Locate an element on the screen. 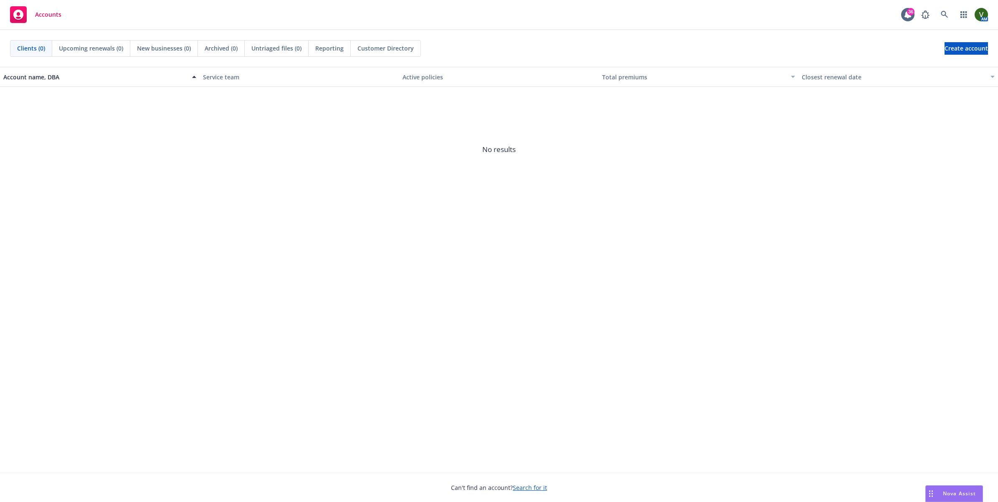 The image size is (998, 502). div: Account name, DBA is located at coordinates (95, 77).